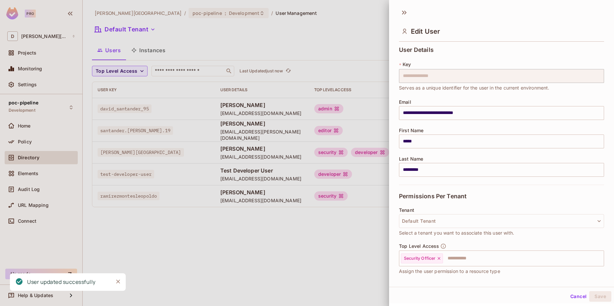 The width and height of the screenshot is (614, 306). I want to click on button: Save, so click(600, 297).